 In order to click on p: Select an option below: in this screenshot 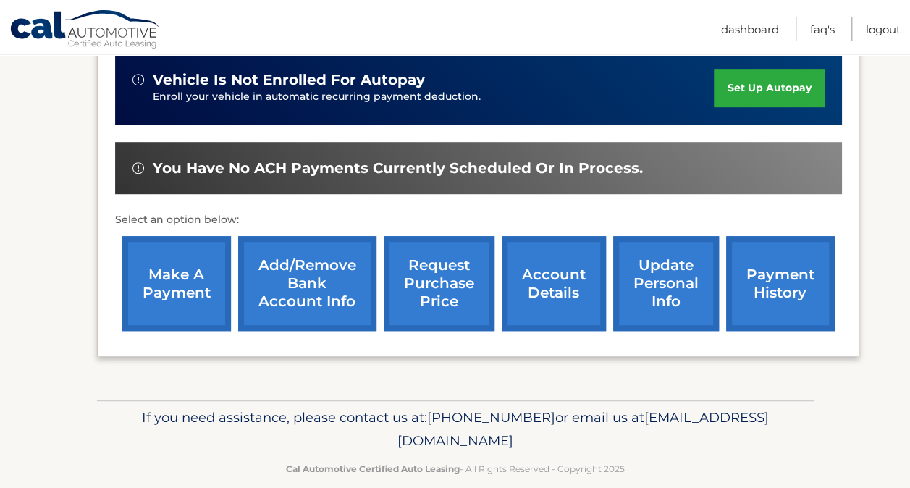, I will do `click(478, 220)`.